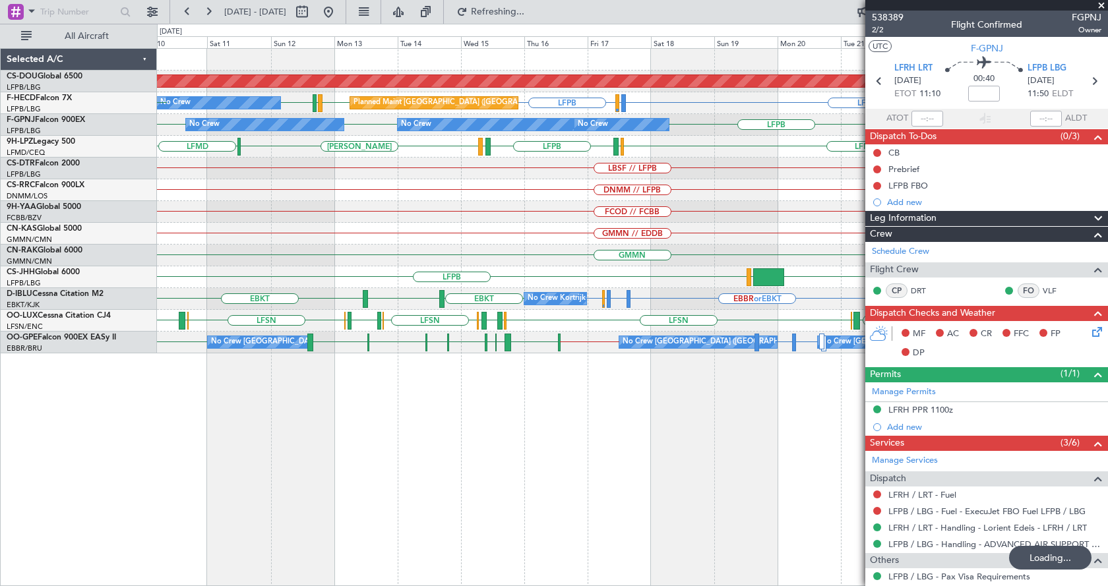 The image size is (1108, 586). I want to click on div: Flight Confirmed, so click(987, 24).